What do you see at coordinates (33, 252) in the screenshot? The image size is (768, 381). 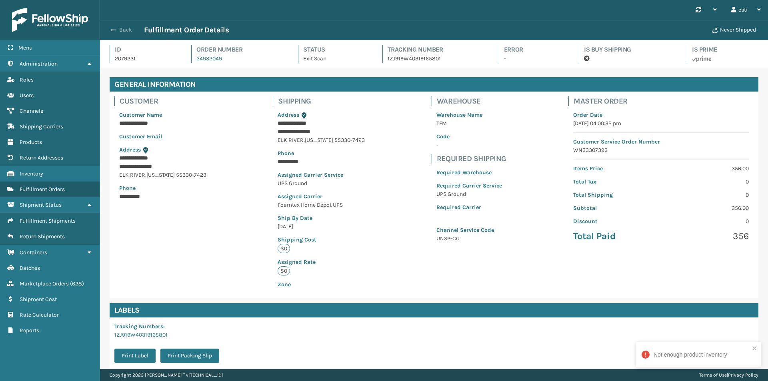 I see `span: Containers` at bounding box center [33, 252].